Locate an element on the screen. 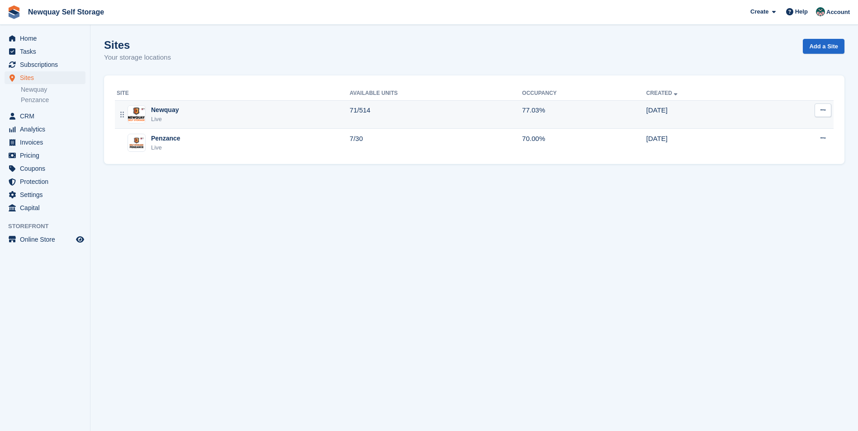  span: Analytics is located at coordinates (47, 129).